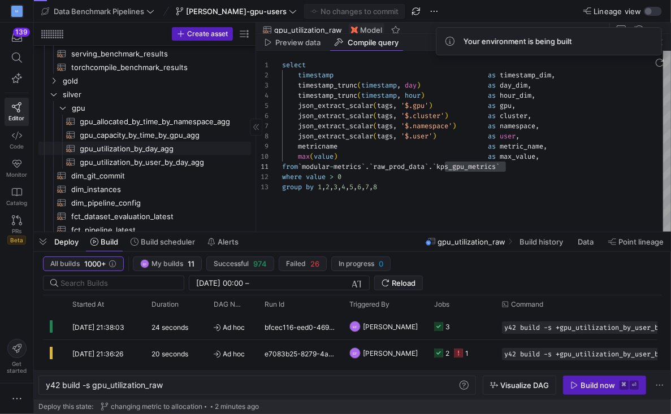  I want to click on span: day, so click(410, 85).